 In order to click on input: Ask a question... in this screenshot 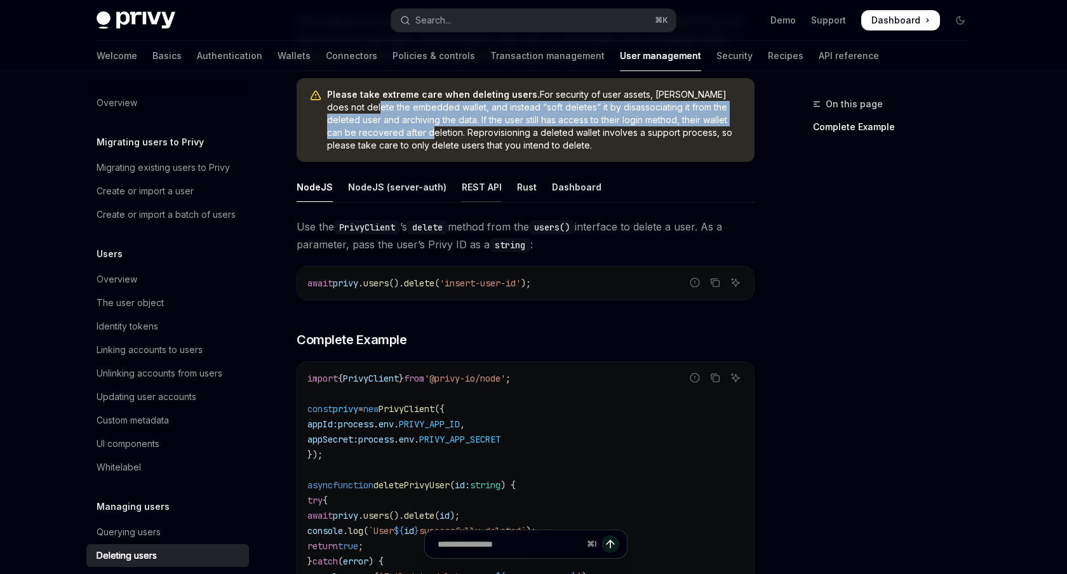, I will do `click(509, 544)`.